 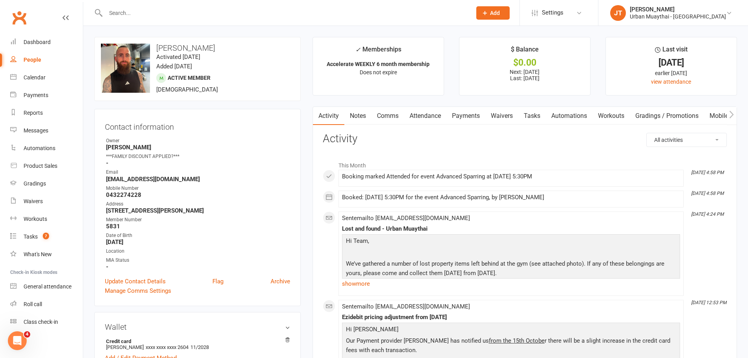 I want to click on div: JT, so click(x=618, y=13).